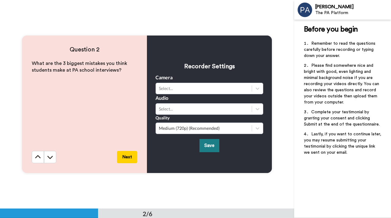 Image resolution: width=391 pixels, height=218 pixels. What do you see at coordinates (80, 67) in the screenshot?
I see `span: What are the 3 biggest mistakes you think students make at PA school interviews?` at bounding box center [80, 67].